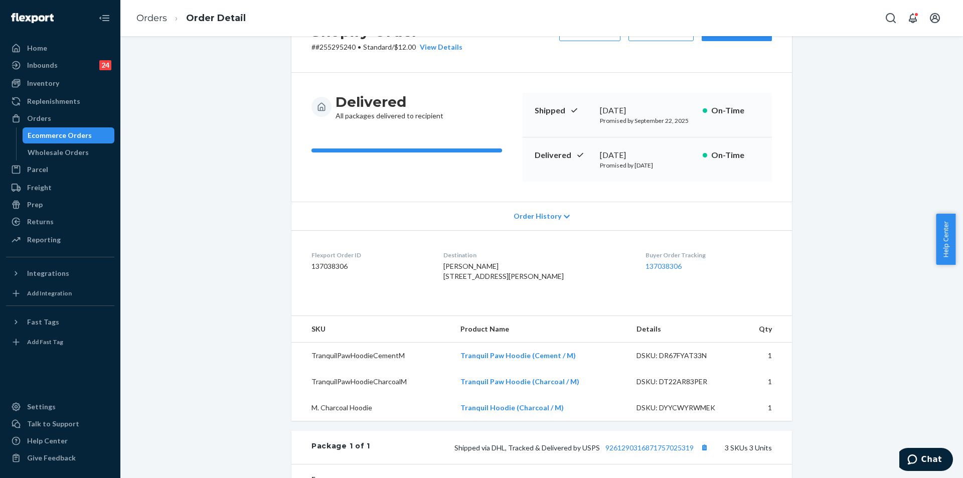 The image size is (963, 478). What do you see at coordinates (946, 239) in the screenshot?
I see `span: Help Center` at bounding box center [946, 239].